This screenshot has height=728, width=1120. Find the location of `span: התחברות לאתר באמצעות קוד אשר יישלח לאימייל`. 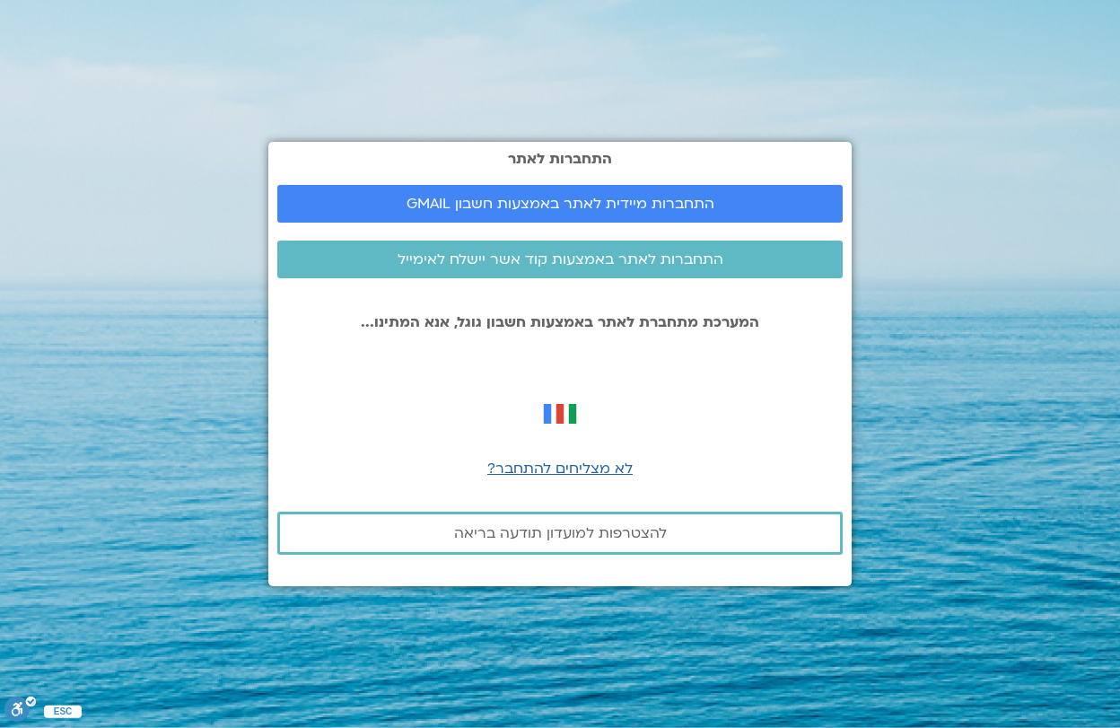

span: התחברות לאתר באמצעות קוד אשר יישלח לאימייל is located at coordinates (560, 259).